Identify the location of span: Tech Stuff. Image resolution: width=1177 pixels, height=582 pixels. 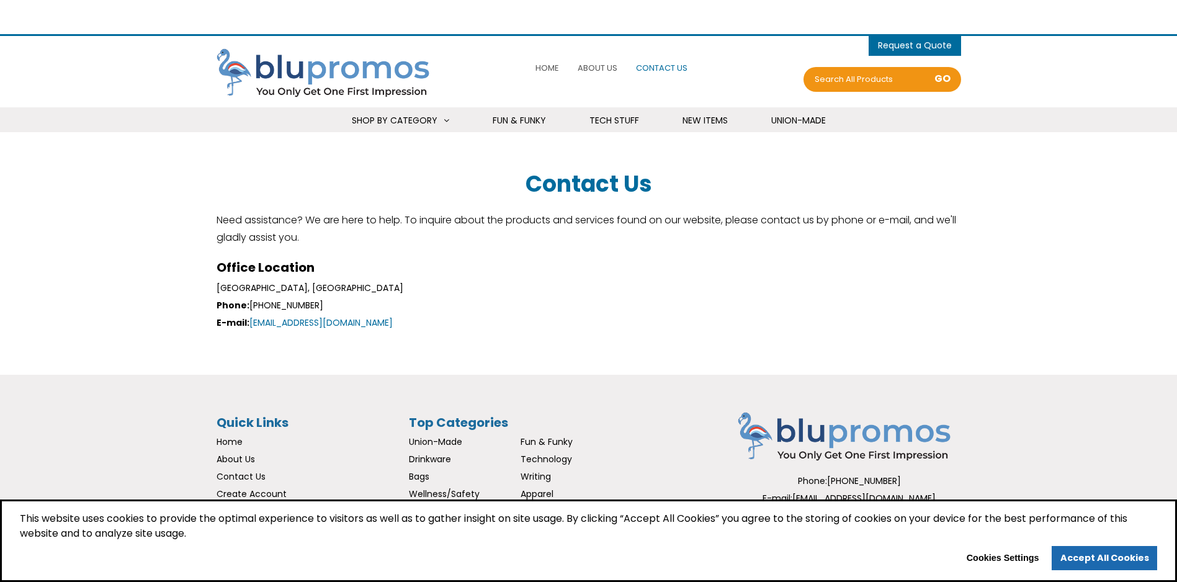
(614, 120).